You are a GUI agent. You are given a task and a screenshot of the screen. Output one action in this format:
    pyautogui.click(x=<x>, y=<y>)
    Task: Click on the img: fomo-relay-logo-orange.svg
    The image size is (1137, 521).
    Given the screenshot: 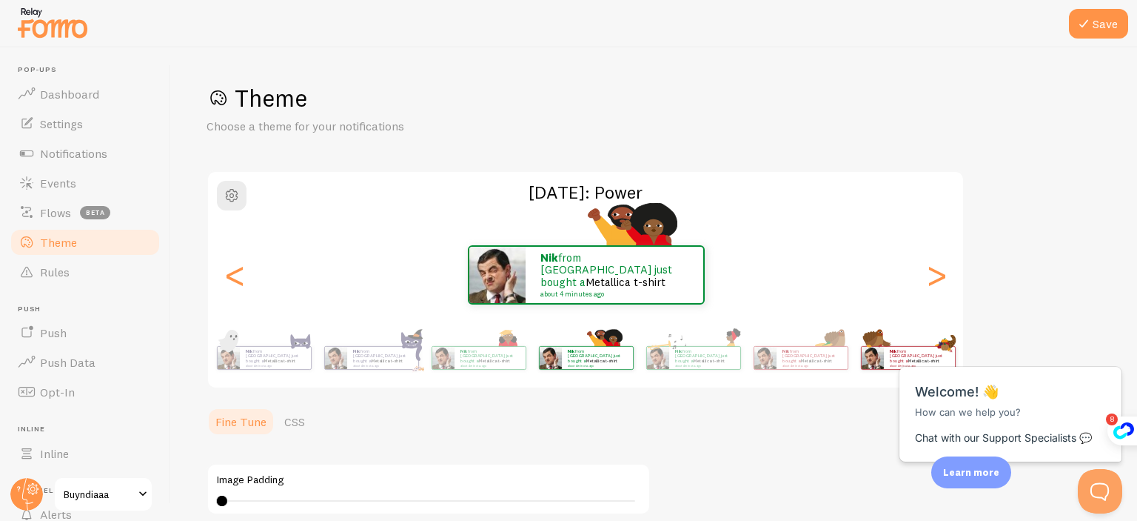 What is the action you would take?
    pyautogui.click(x=53, y=22)
    